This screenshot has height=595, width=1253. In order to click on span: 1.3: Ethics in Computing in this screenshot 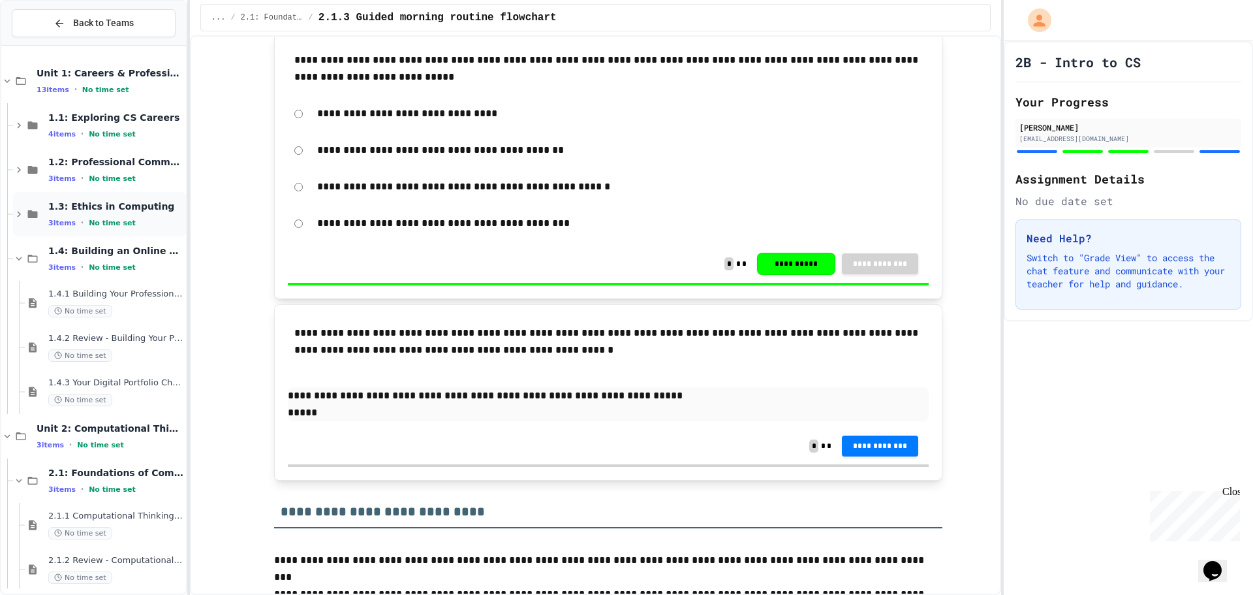, I will do `click(116, 206)`.